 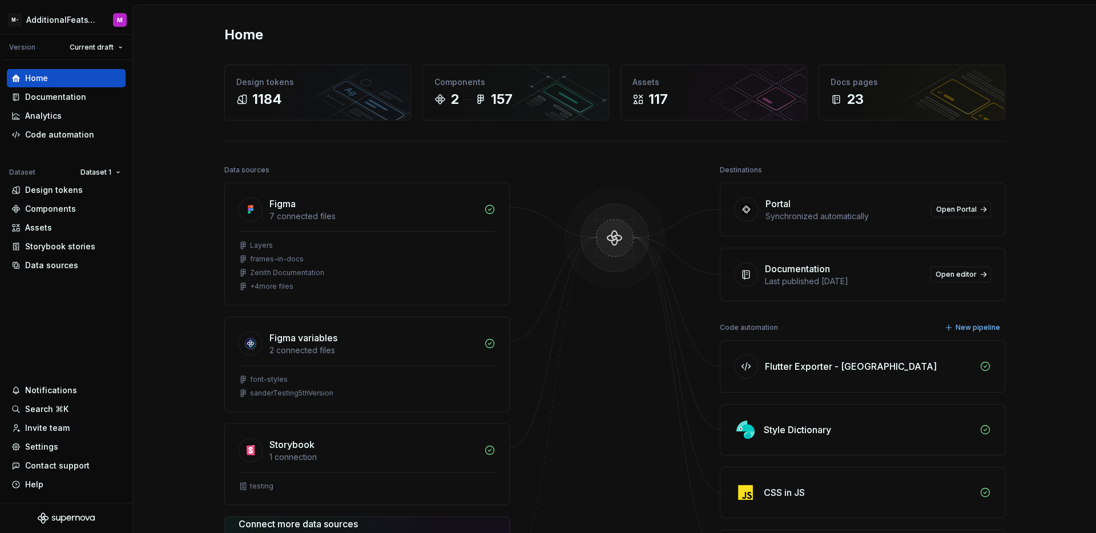 I want to click on div: Storybook stories, so click(x=60, y=247).